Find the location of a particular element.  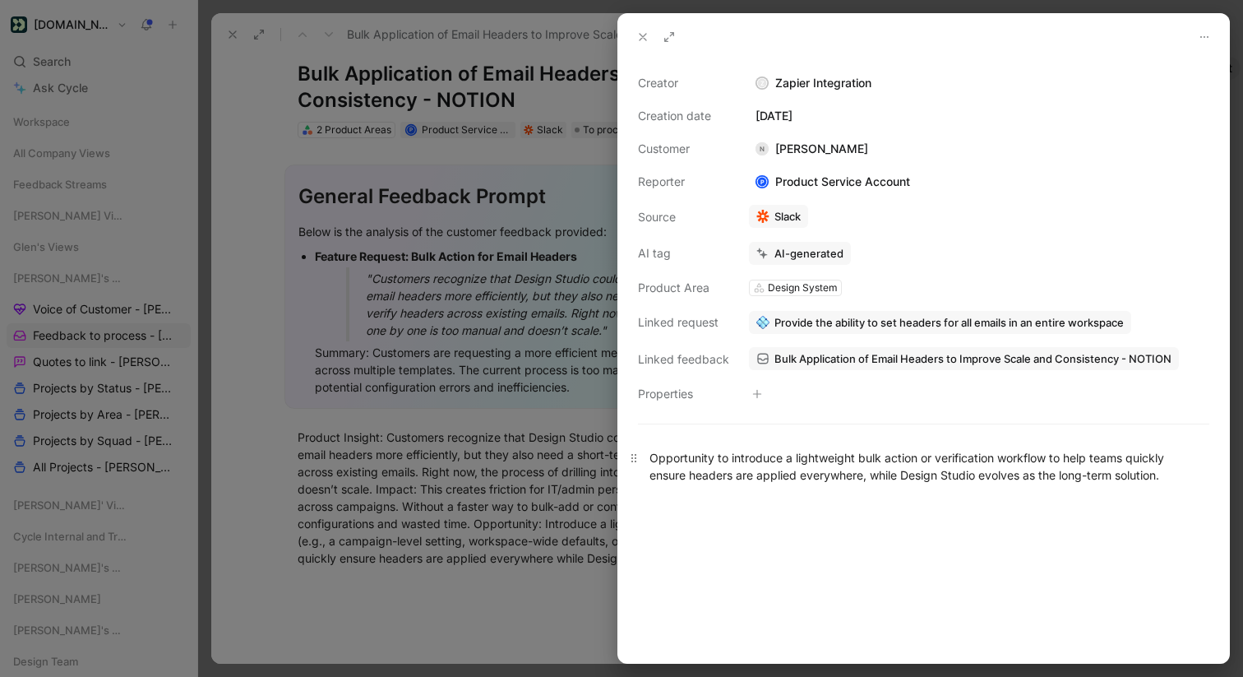

div: Reporter is located at coordinates (683, 182).